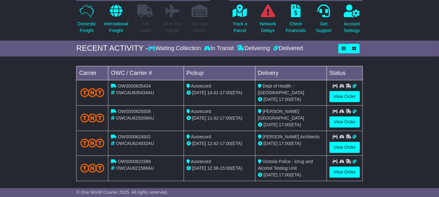 The width and height of the screenshot is (439, 197). I want to click on td: Delivery, so click(291, 73).